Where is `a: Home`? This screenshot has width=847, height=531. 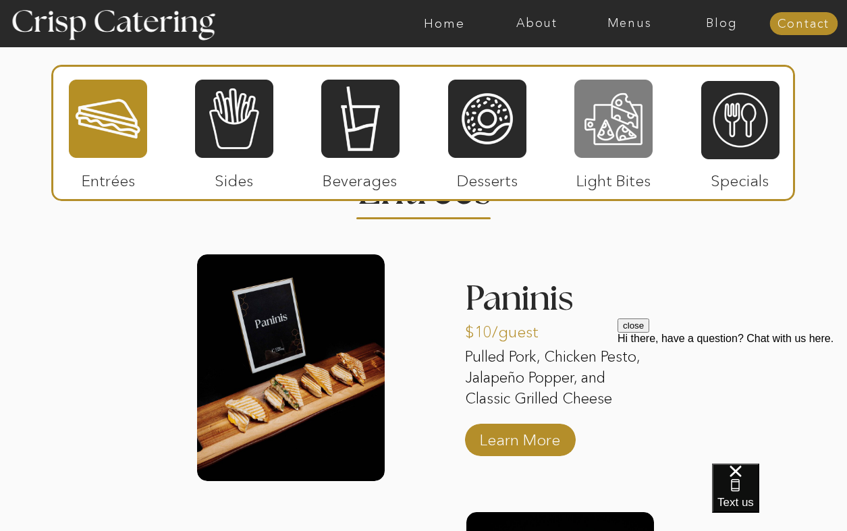 a: Home is located at coordinates (444, 24).